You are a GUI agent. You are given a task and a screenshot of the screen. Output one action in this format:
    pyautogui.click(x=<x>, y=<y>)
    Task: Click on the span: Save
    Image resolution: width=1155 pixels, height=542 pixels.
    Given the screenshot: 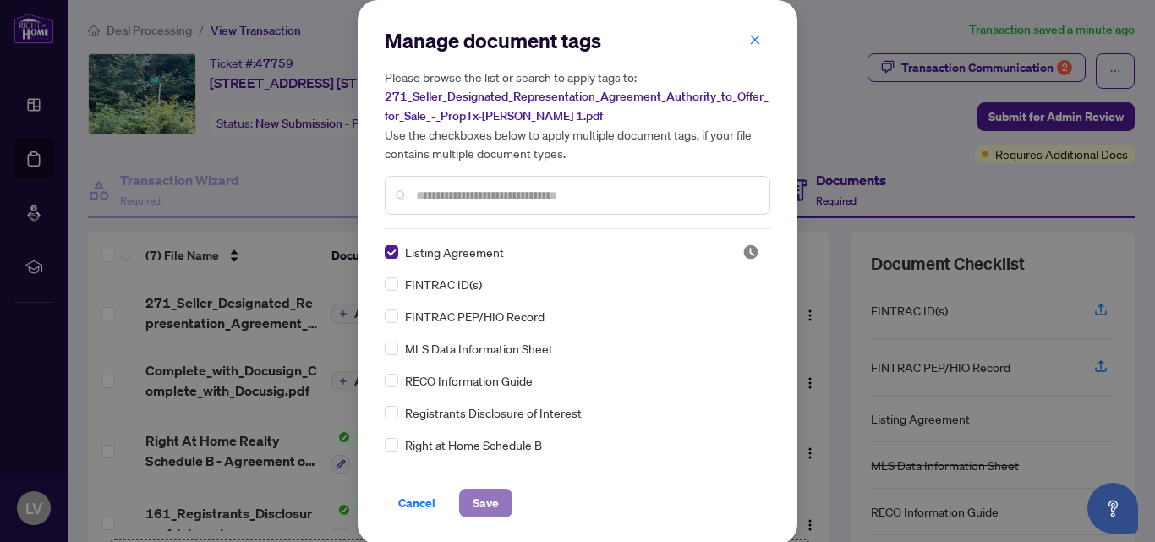 What is the action you would take?
    pyautogui.click(x=485, y=503)
    